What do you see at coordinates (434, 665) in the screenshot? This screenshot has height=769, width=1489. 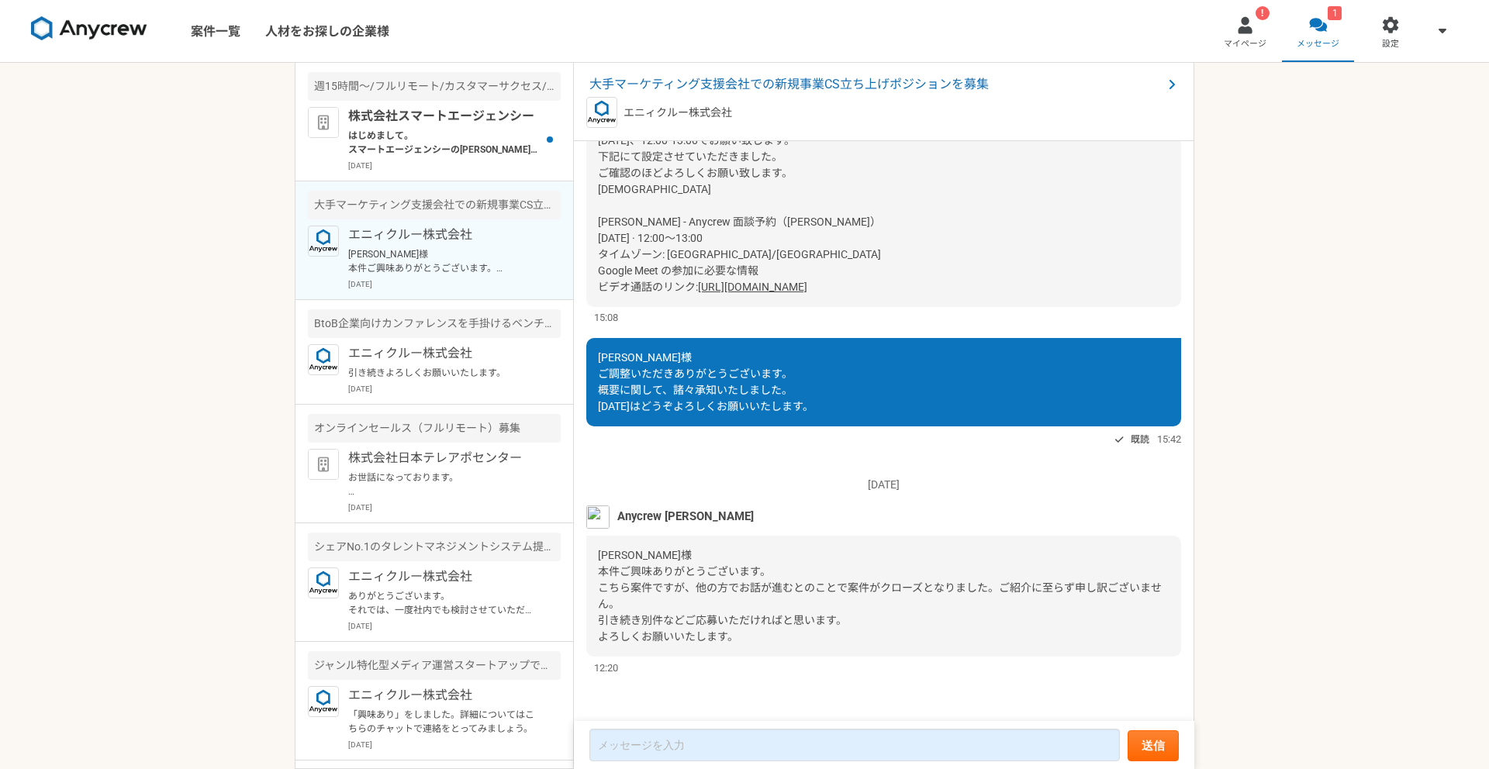 I see `div: ジャンル特化型メディア運営スタートアップでの営業戦略〜実行` at bounding box center [434, 665].